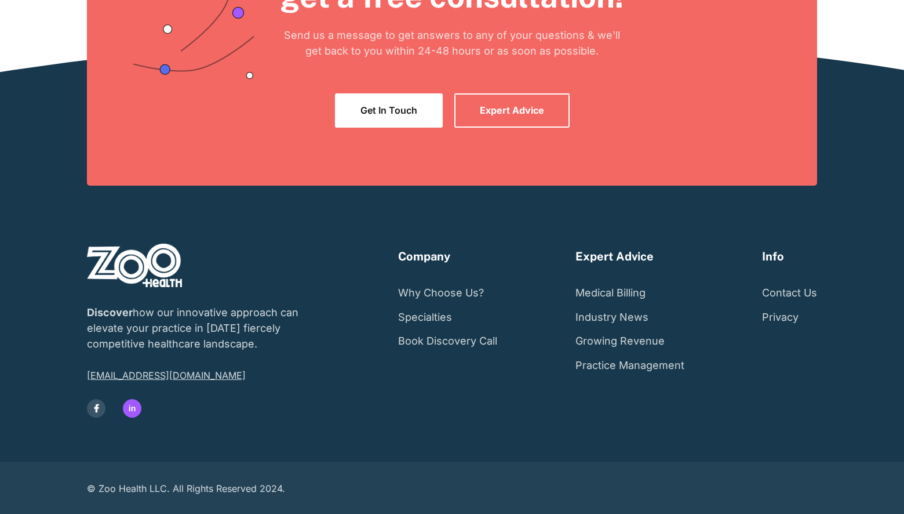  What do you see at coordinates (780, 317) in the screenshot?
I see `a: Privacy` at bounding box center [780, 317].